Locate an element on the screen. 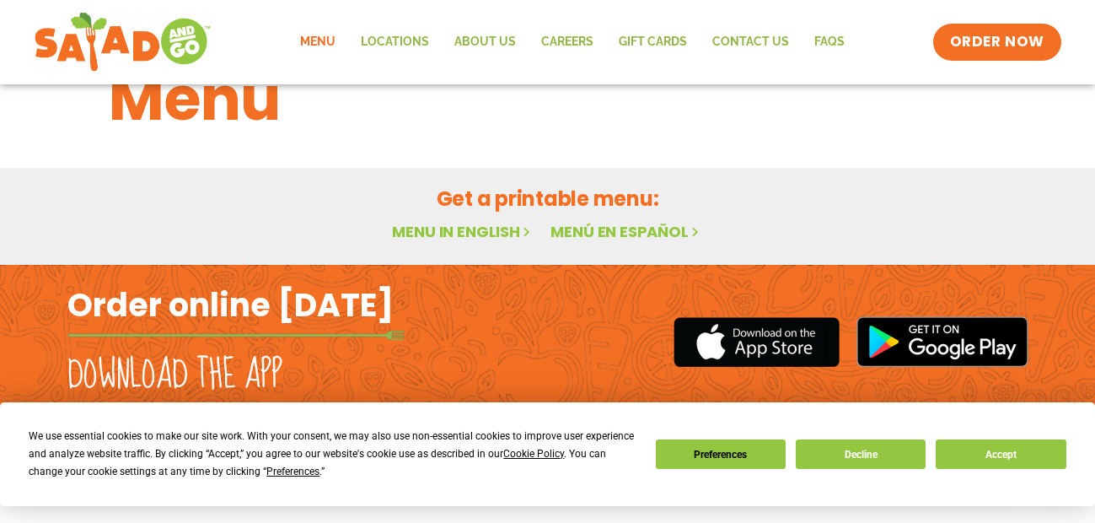  a: Menu is located at coordinates (318, 42).